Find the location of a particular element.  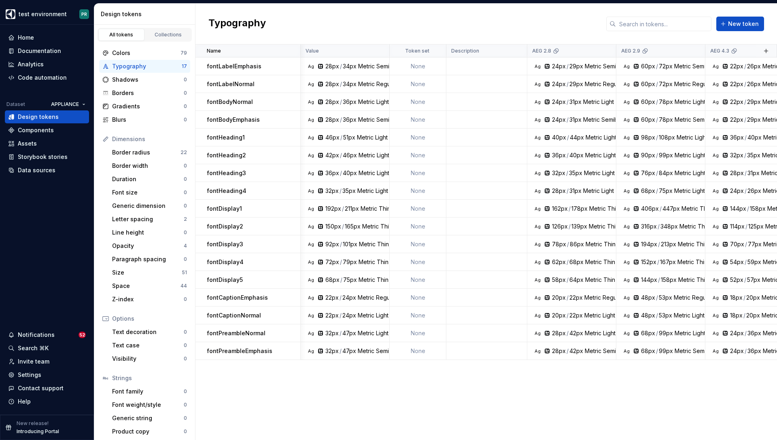

p: Token set is located at coordinates (417, 51).